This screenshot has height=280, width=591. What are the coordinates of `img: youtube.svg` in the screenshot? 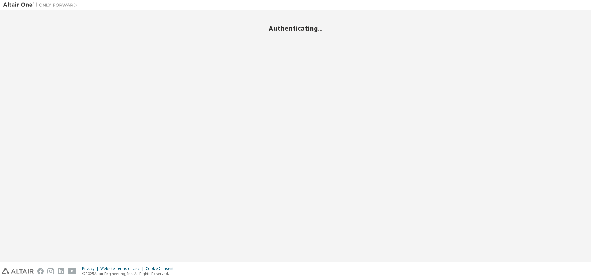 It's located at (72, 271).